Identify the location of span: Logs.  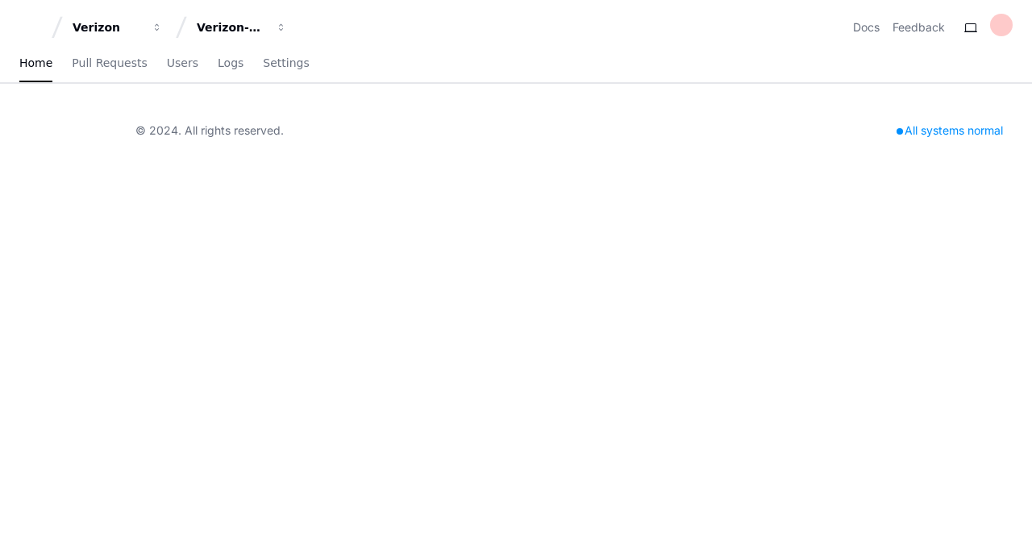
(231, 63).